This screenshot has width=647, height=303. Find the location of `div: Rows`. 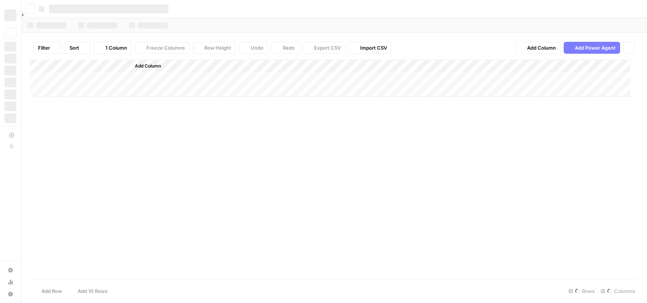

div: Rows is located at coordinates (582, 292).